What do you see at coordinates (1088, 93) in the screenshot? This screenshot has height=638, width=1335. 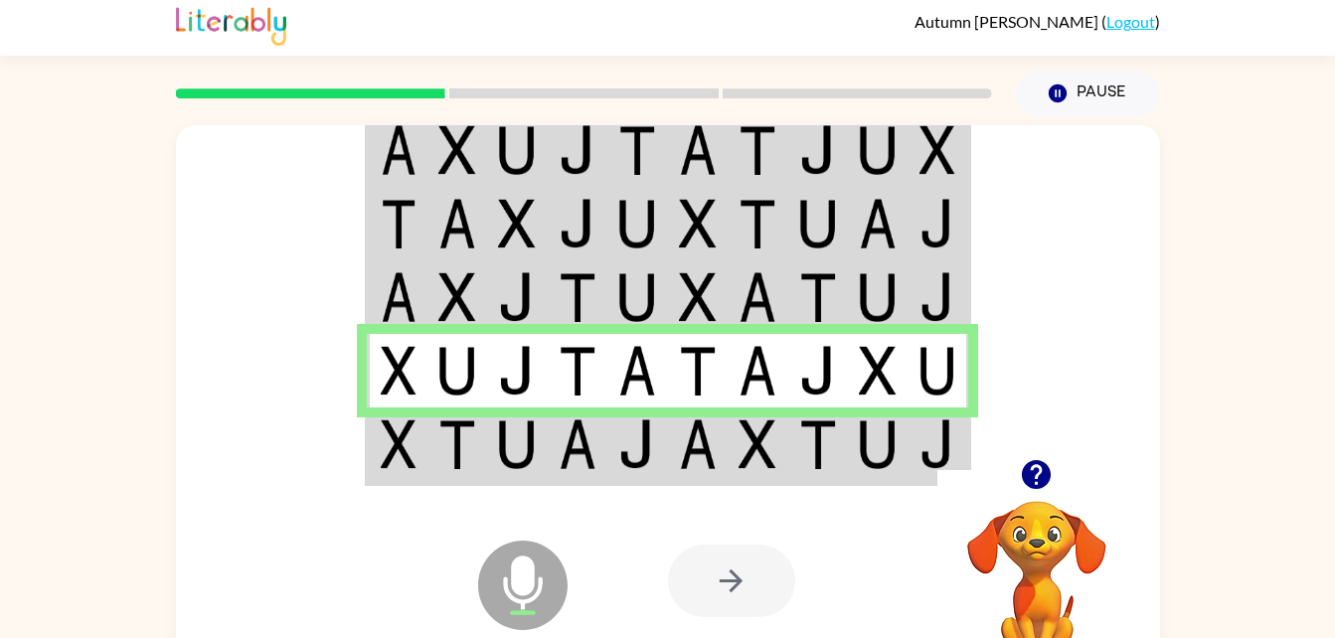 I see `button: Pause` at bounding box center [1088, 93].